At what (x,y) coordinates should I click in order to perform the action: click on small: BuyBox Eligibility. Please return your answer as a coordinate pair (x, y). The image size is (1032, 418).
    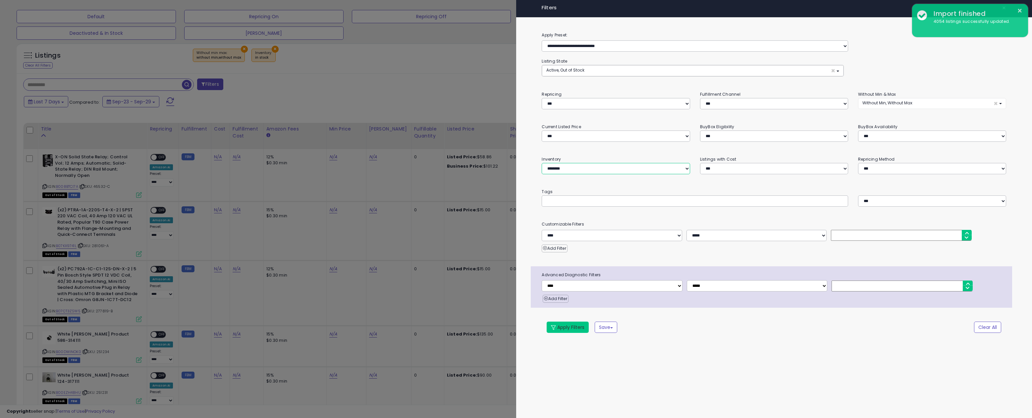
    Looking at the image, I should click on (717, 127).